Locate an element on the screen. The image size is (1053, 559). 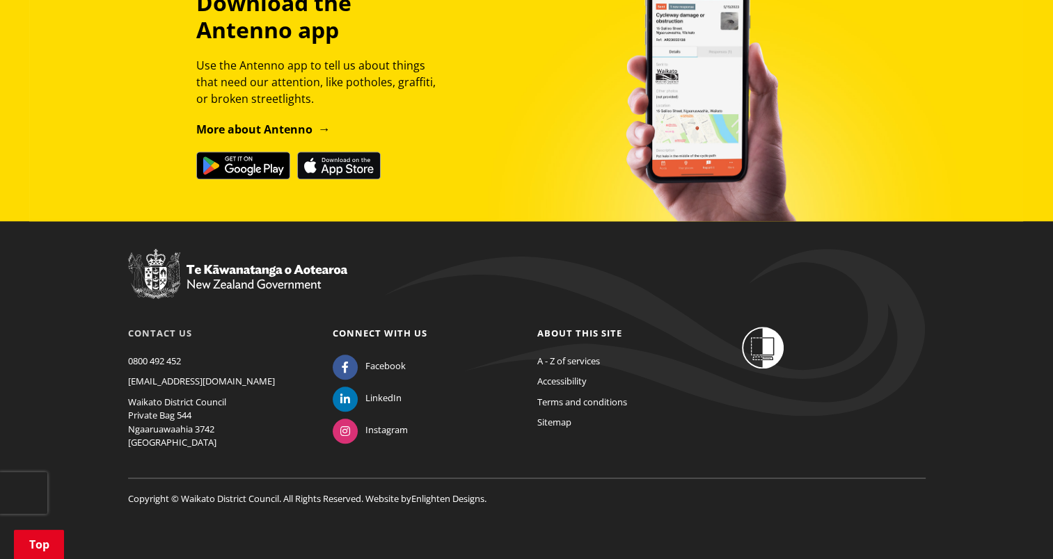
a: Top is located at coordinates (39, 545).